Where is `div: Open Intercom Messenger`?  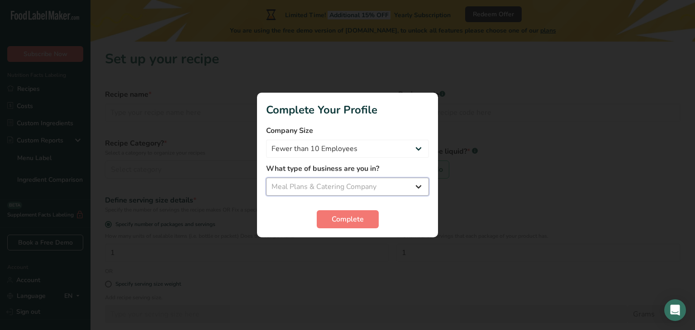 div: Open Intercom Messenger is located at coordinates (675, 311).